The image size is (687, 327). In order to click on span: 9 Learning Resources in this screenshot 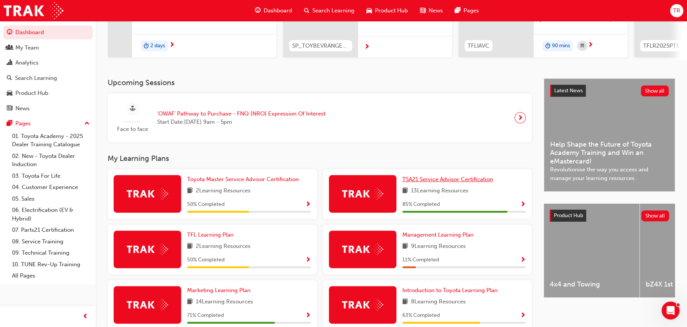, I will do `click(438, 246)`.